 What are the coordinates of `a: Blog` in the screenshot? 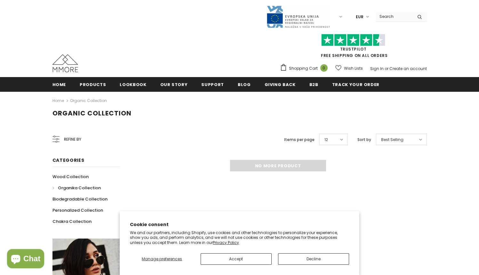 It's located at (244, 84).